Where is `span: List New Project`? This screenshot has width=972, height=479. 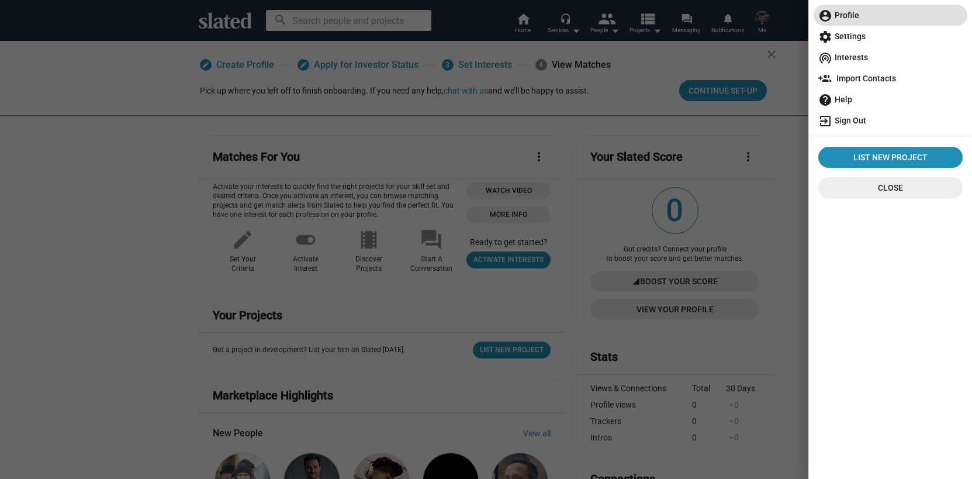
span: List New Project is located at coordinates (890, 157).